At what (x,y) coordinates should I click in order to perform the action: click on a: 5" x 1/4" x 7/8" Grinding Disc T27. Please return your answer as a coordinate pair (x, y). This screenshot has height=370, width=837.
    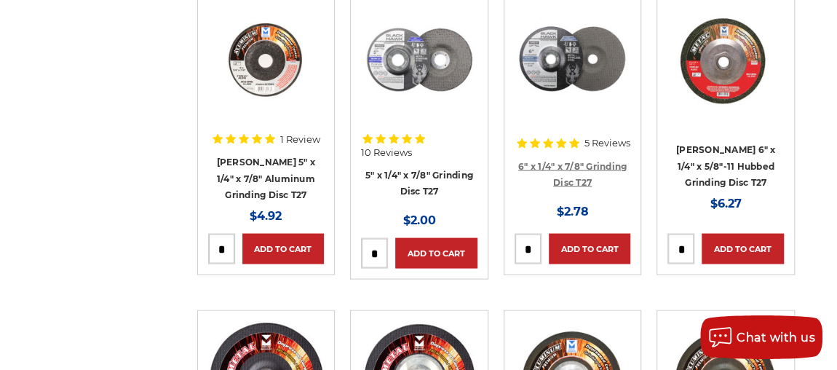
    Looking at the image, I should click on (419, 183).